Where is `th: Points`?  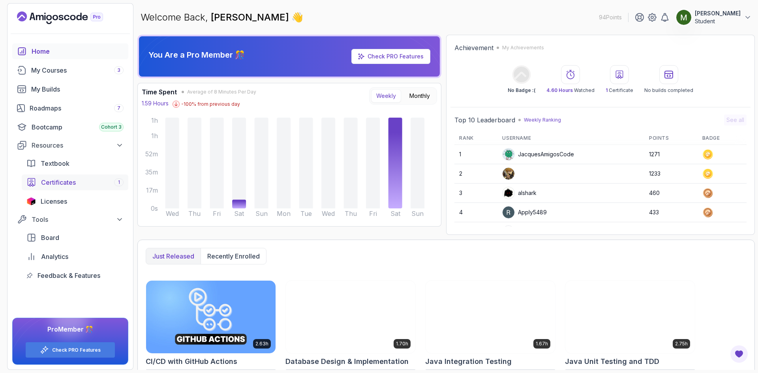 th: Points is located at coordinates (670, 138).